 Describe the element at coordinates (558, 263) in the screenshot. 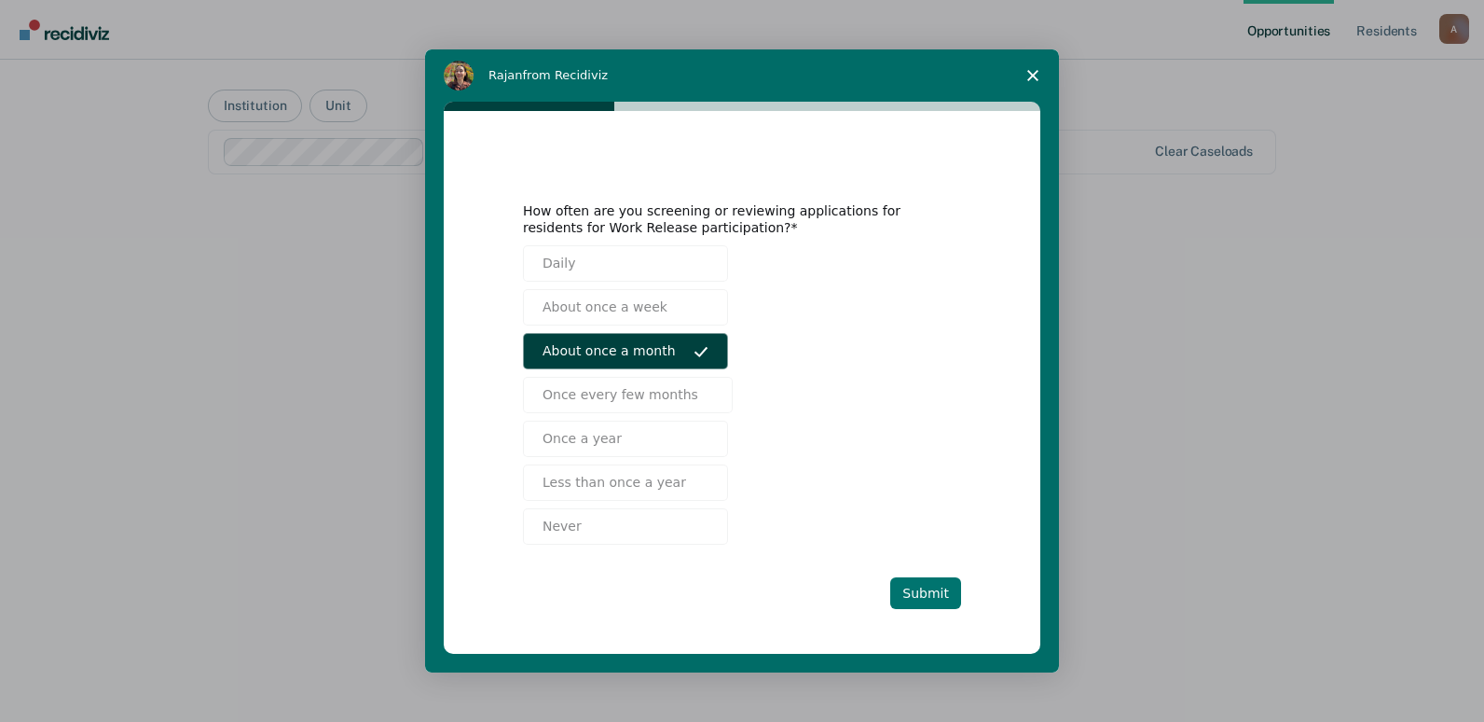

I see `span: Daily` at that location.